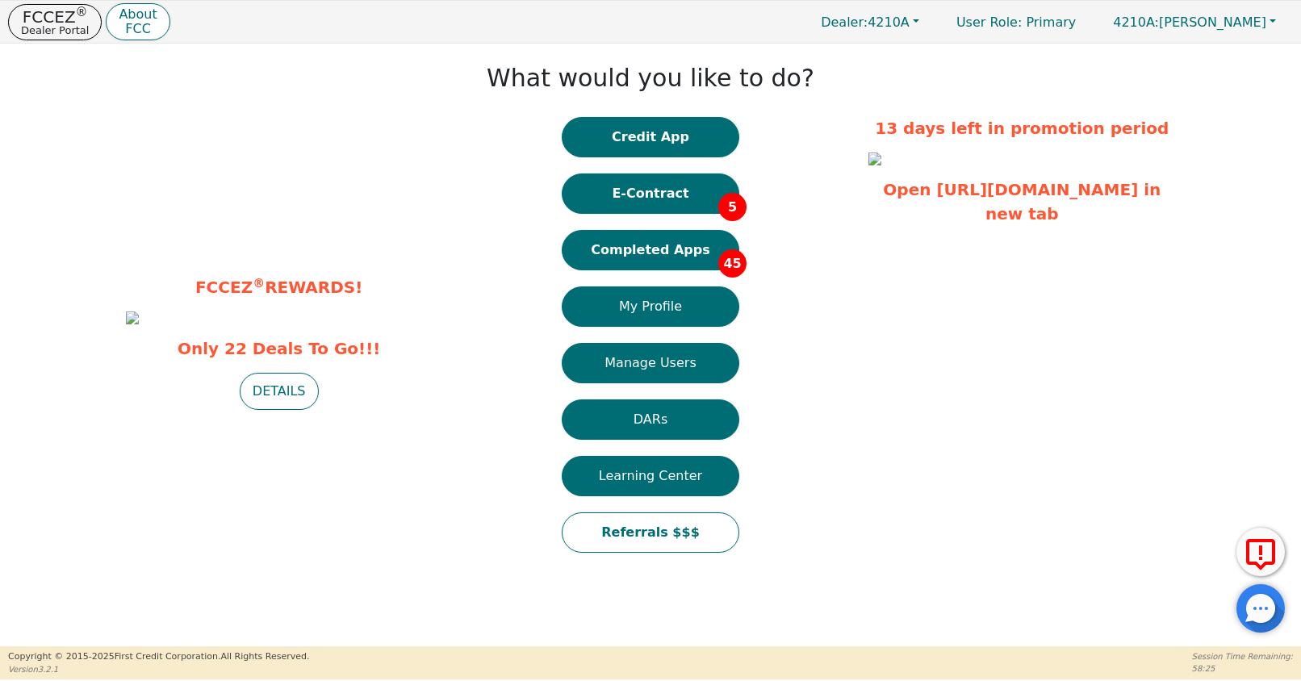 Image resolution: width=1301 pixels, height=681 pixels. What do you see at coordinates (1242, 668) in the screenshot?
I see `p: 58:25` at bounding box center [1242, 668].